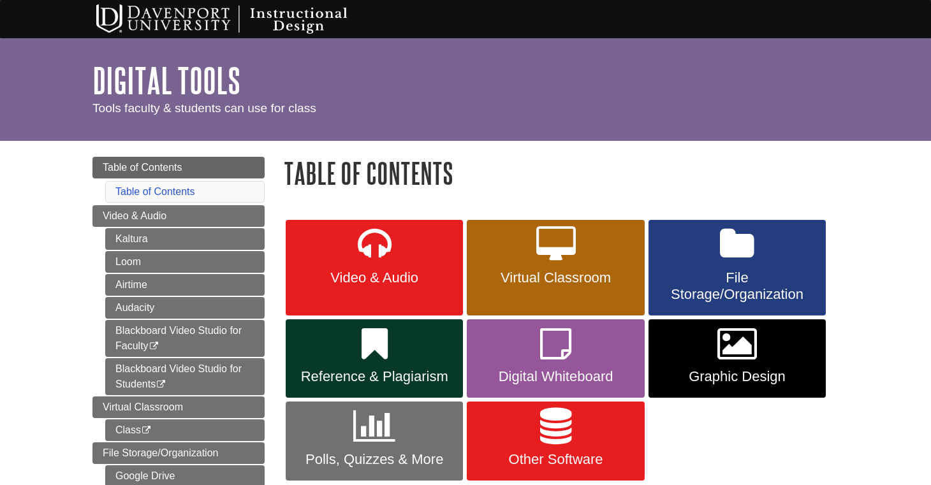 This screenshot has width=931, height=485. What do you see at coordinates (737, 377) in the screenshot?
I see `span: Graphic Design` at bounding box center [737, 377].